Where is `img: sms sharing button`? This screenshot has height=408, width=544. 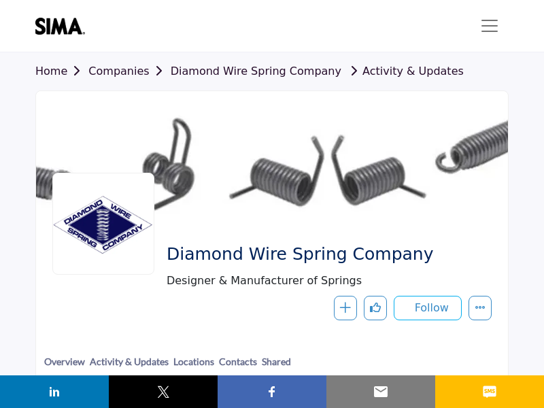 img: sms sharing button is located at coordinates (490, 392).